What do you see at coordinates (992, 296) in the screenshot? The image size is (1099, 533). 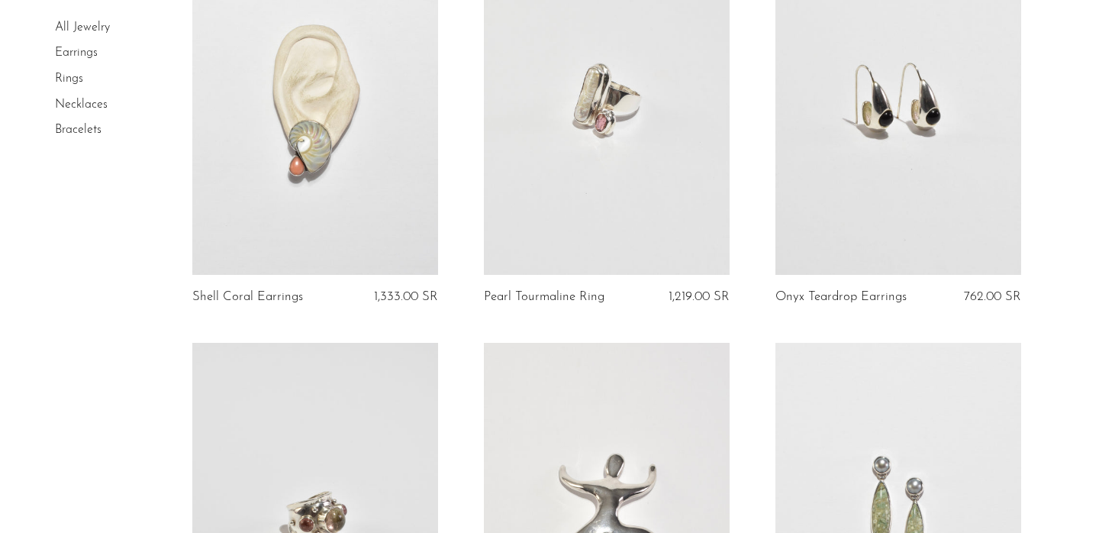 I see `span: 762.00 SR` at bounding box center [992, 296].